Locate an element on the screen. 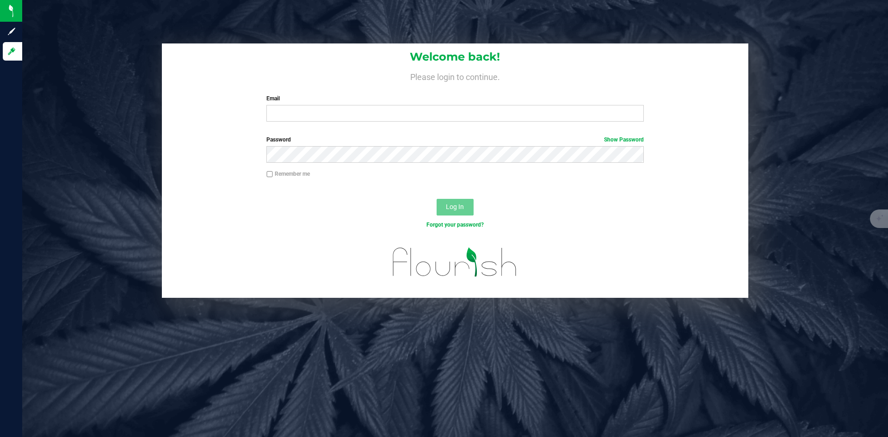 Image resolution: width=888 pixels, height=437 pixels. span: Password is located at coordinates (278, 140).